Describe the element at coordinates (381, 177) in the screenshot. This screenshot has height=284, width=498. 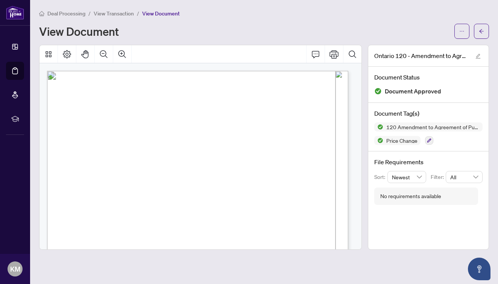
I see `p: Sort:` at that location.